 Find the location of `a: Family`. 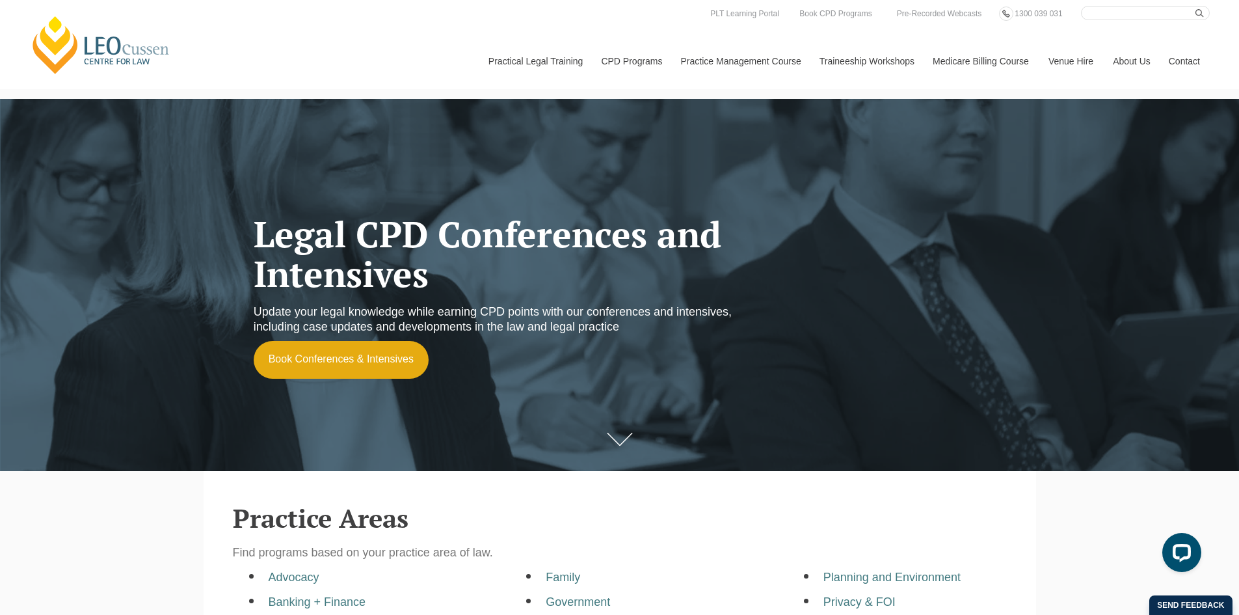

a: Family is located at coordinates (563, 577).